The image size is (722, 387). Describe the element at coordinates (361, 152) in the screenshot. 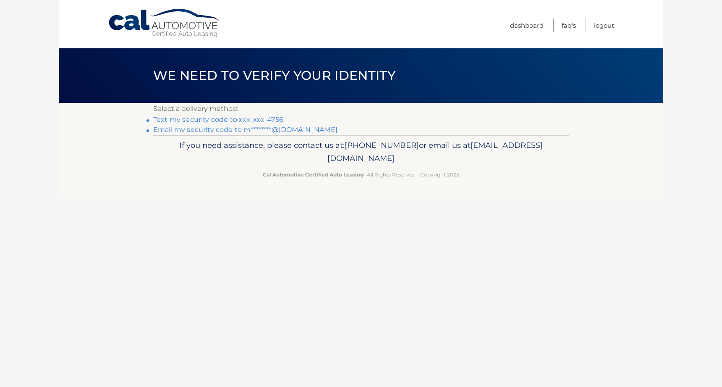

I see `p: If you need assistance, please contact us at: or email us at` at that location.